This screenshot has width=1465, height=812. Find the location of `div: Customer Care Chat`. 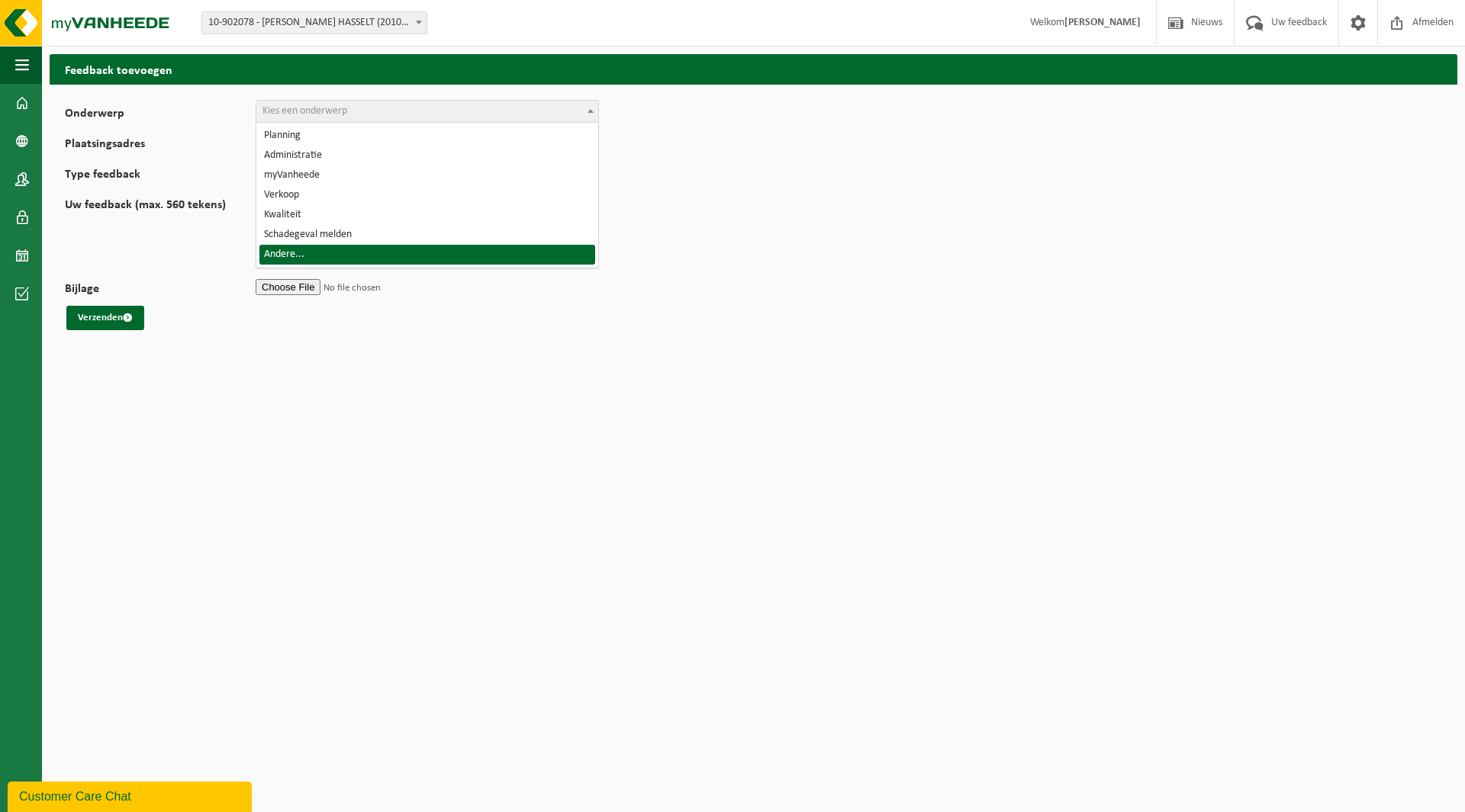

div: Customer Care Chat is located at coordinates (122, 18).